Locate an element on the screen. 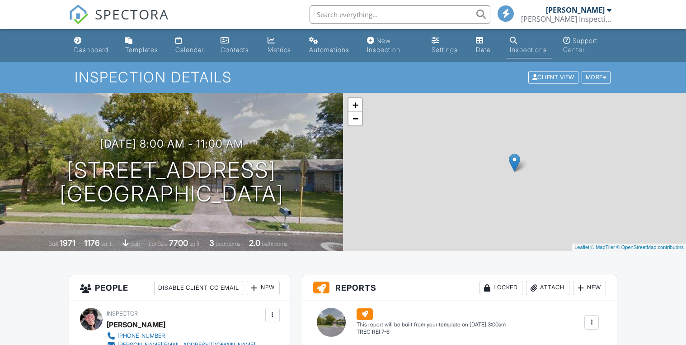 The height and width of the screenshot is (345, 686). span: Inspector is located at coordinates (122, 313).